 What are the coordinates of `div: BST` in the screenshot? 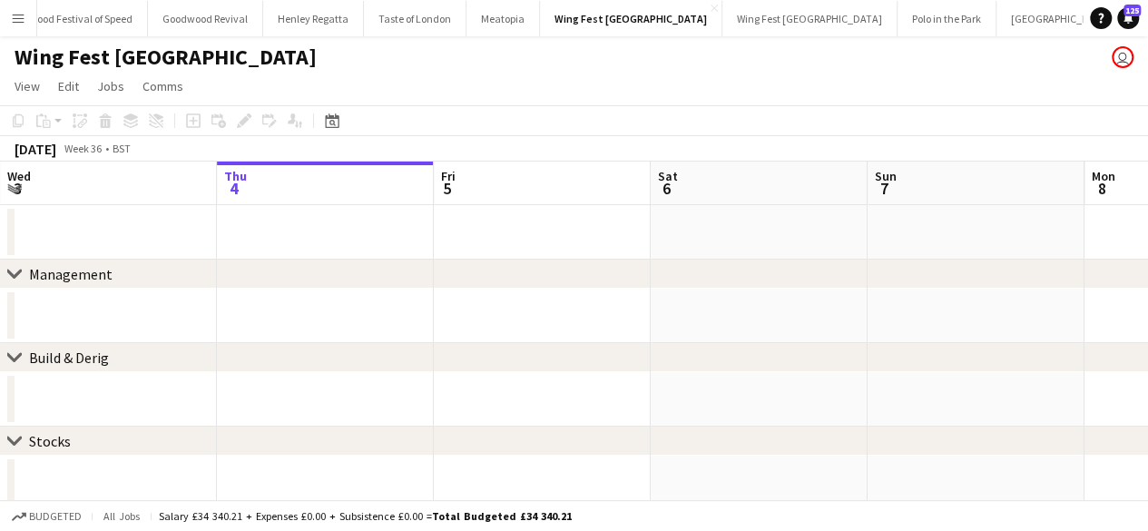 It's located at (122, 148).